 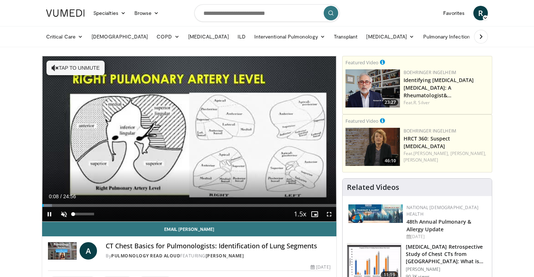 What do you see at coordinates (146, 256) in the screenshot?
I see `a: Pulmonology Read Aloud` at bounding box center [146, 256].